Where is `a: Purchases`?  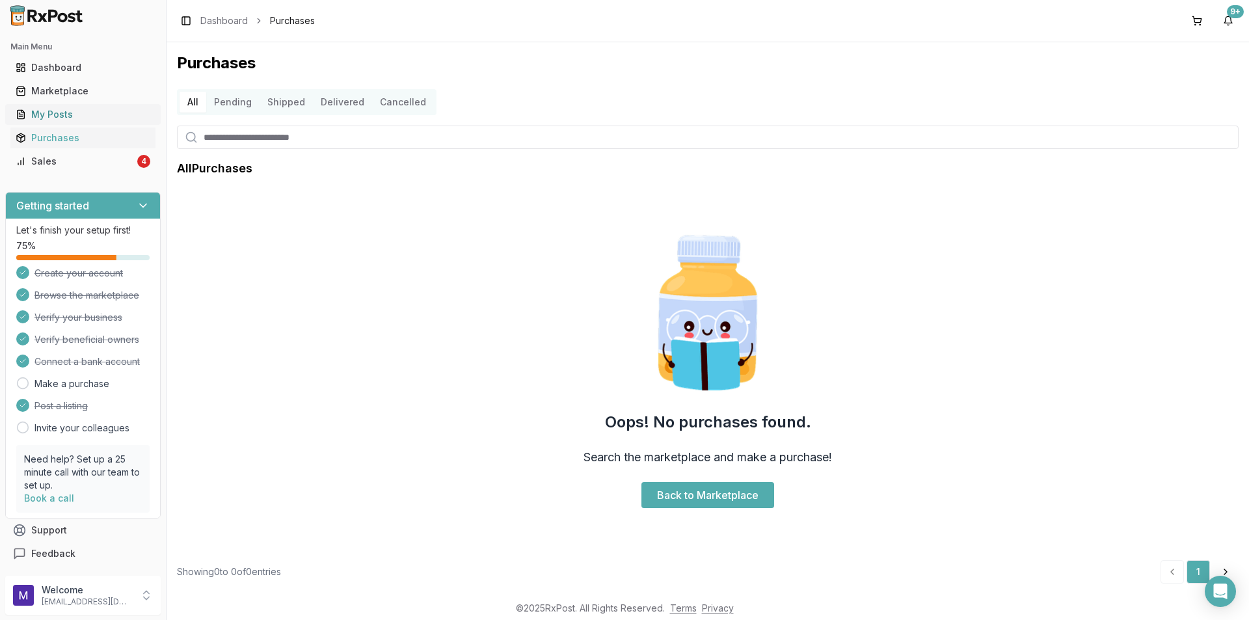
a: Purchases is located at coordinates (83, 138).